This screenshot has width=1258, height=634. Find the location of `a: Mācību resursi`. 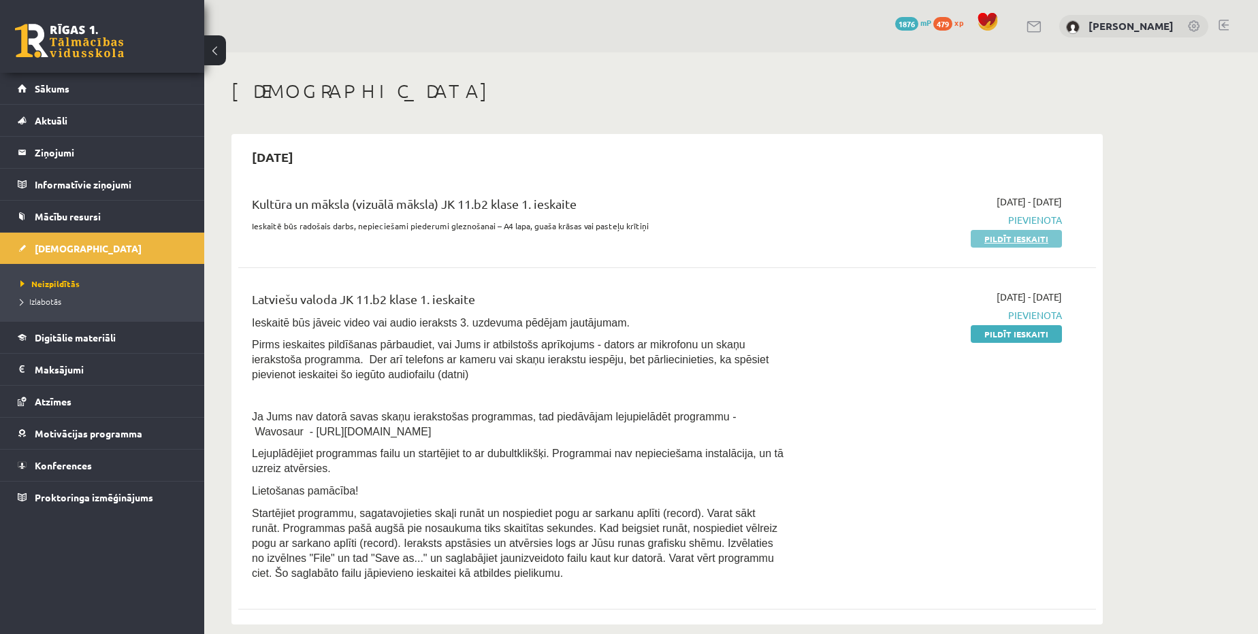

a: Mācību resursi is located at coordinates (102, 216).